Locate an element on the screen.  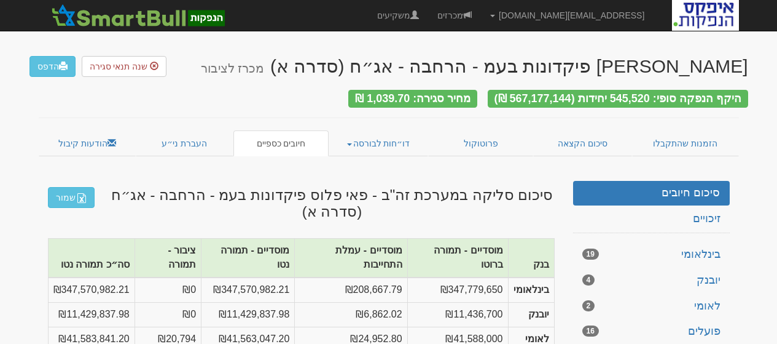
span: 19 is located at coordinates (591, 254).